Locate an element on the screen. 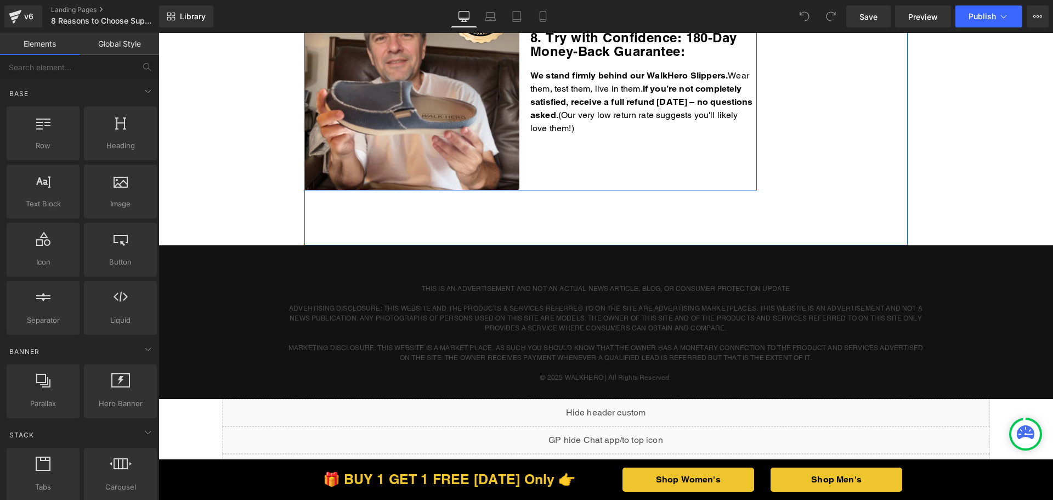  span: Liquid is located at coordinates (120, 320).